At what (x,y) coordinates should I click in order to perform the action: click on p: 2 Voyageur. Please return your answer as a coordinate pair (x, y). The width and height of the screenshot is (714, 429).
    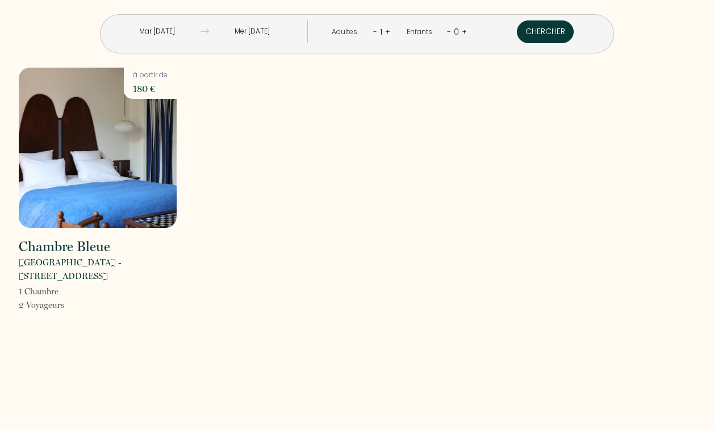
    Looking at the image, I should click on (41, 305).